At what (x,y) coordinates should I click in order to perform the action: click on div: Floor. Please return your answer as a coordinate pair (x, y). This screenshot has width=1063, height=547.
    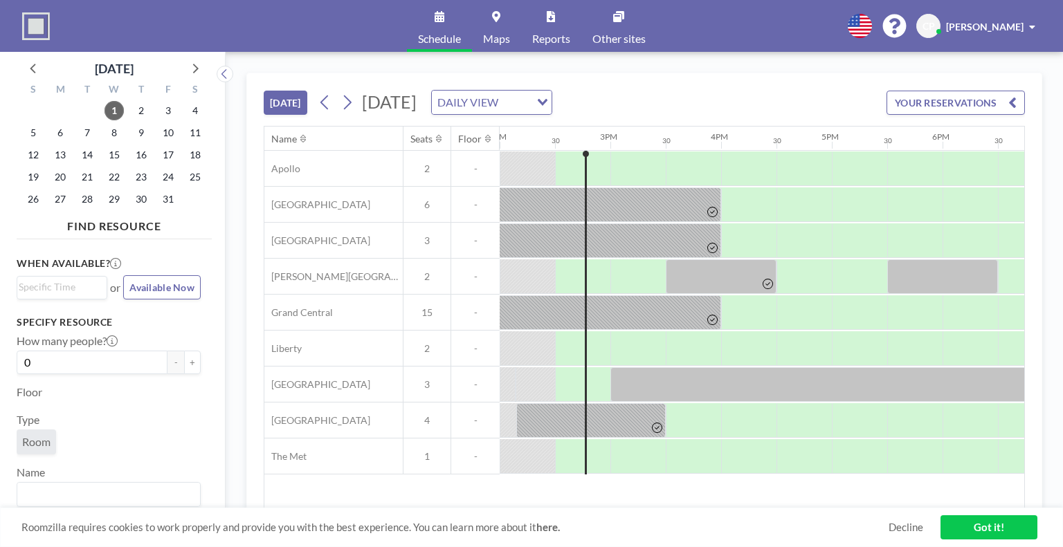
    Looking at the image, I should click on (470, 139).